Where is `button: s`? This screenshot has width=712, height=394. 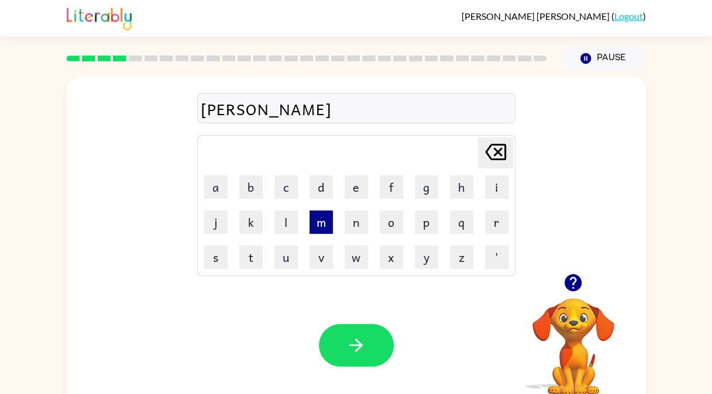 button: s is located at coordinates (216, 258).